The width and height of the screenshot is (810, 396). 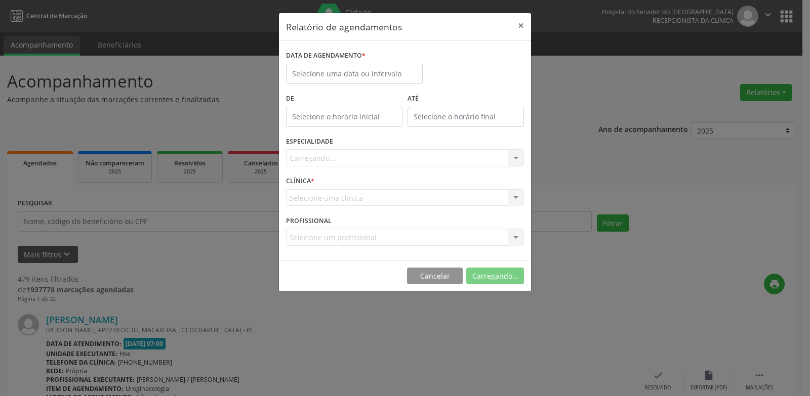 I want to click on label: De, so click(x=344, y=99).